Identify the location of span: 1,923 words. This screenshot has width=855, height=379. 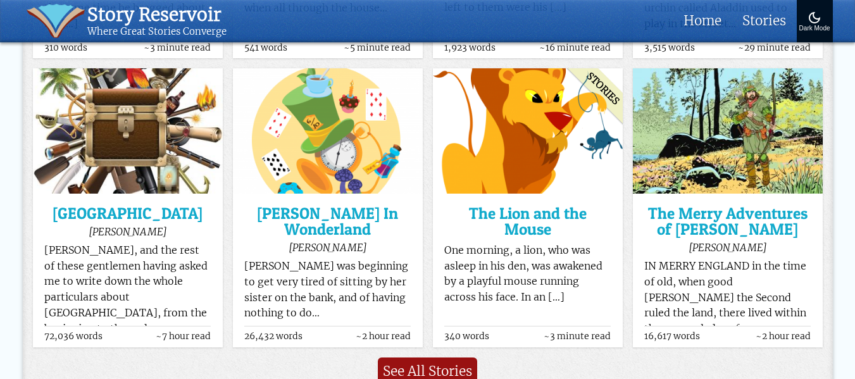
(470, 47).